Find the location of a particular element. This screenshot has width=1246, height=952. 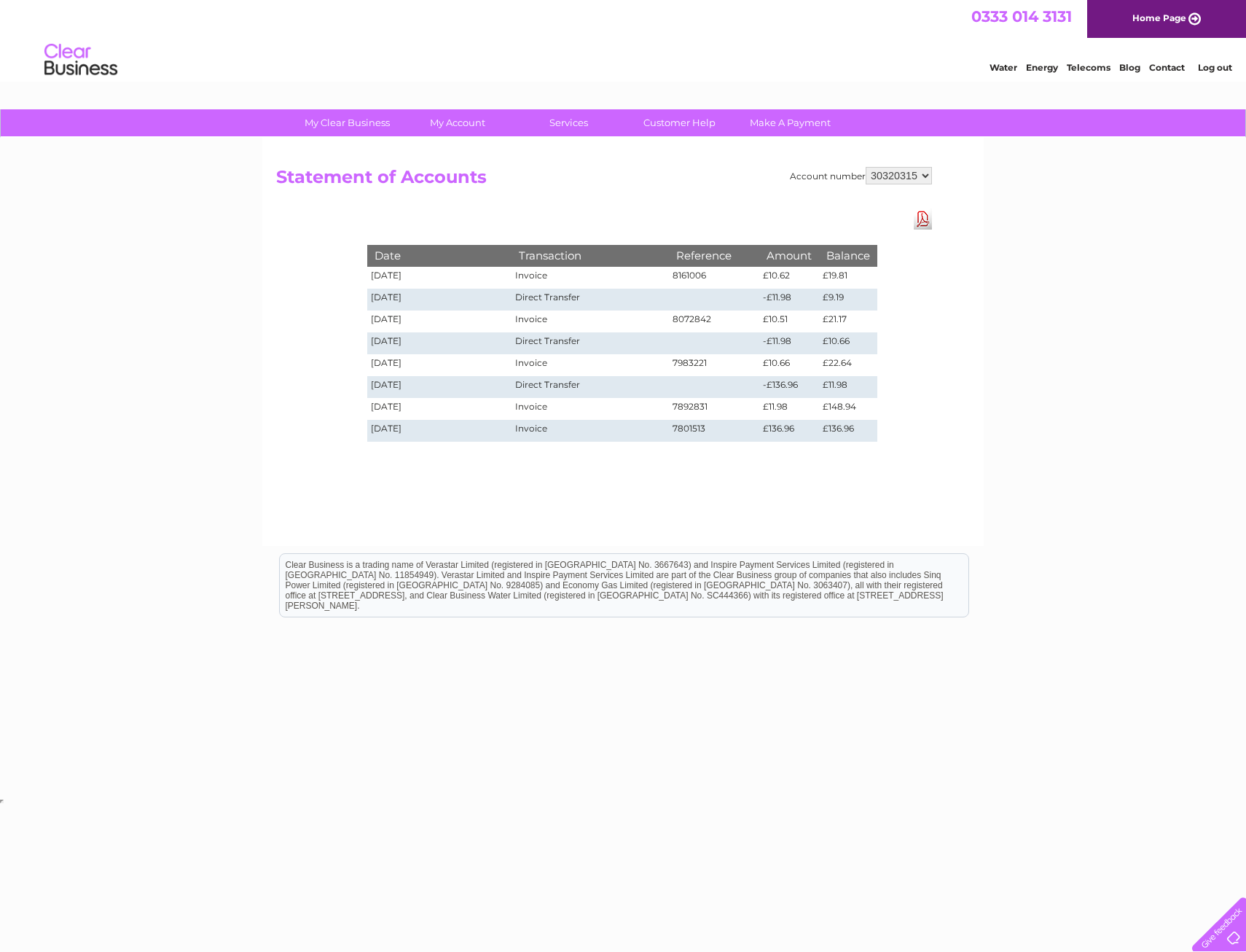

td: £148.94 is located at coordinates (848, 409).